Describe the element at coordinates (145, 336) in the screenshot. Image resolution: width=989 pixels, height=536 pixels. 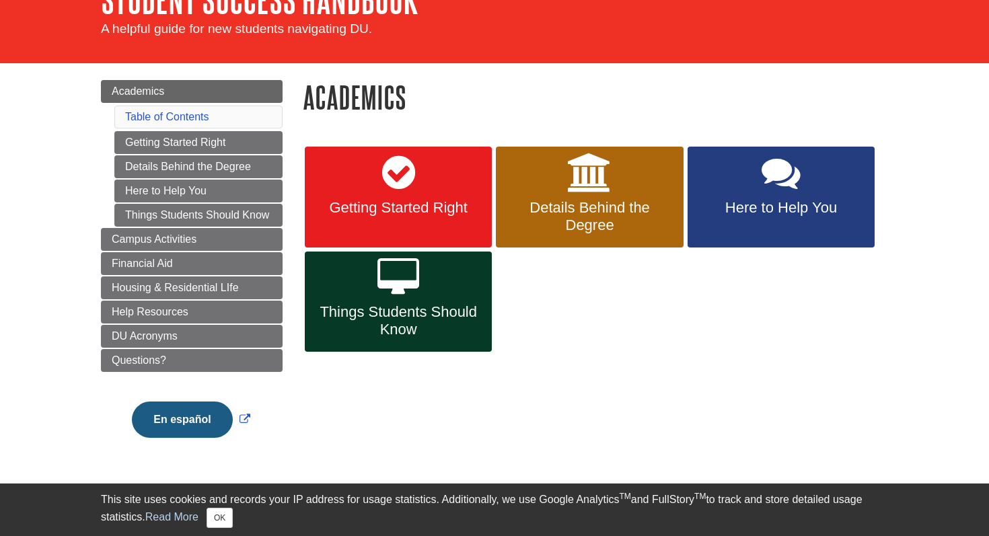
I see `span: DU Acronyms` at that location.